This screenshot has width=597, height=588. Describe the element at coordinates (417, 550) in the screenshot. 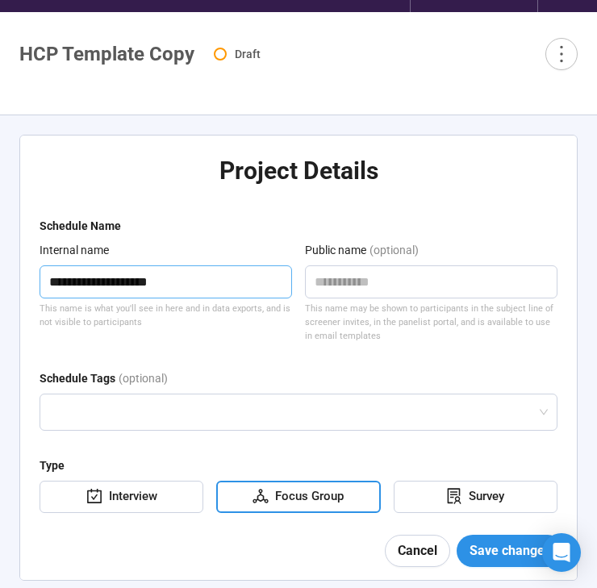

I see `span: Cancel` at that location.